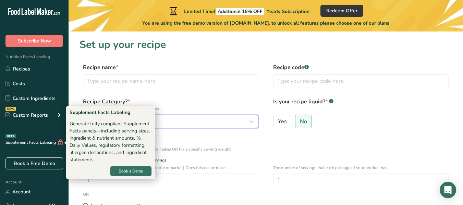 The height and width of the screenshot is (205, 463). Describe the element at coordinates (86, 195) in the screenshot. I see `div: OR` at that location.